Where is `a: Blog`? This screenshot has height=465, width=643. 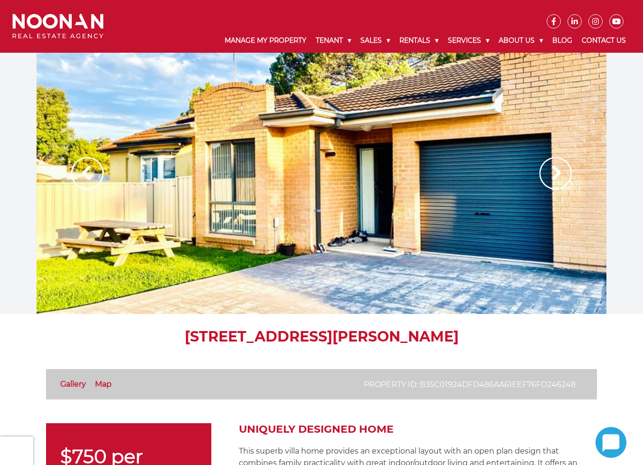 a: Blog is located at coordinates (562, 40).